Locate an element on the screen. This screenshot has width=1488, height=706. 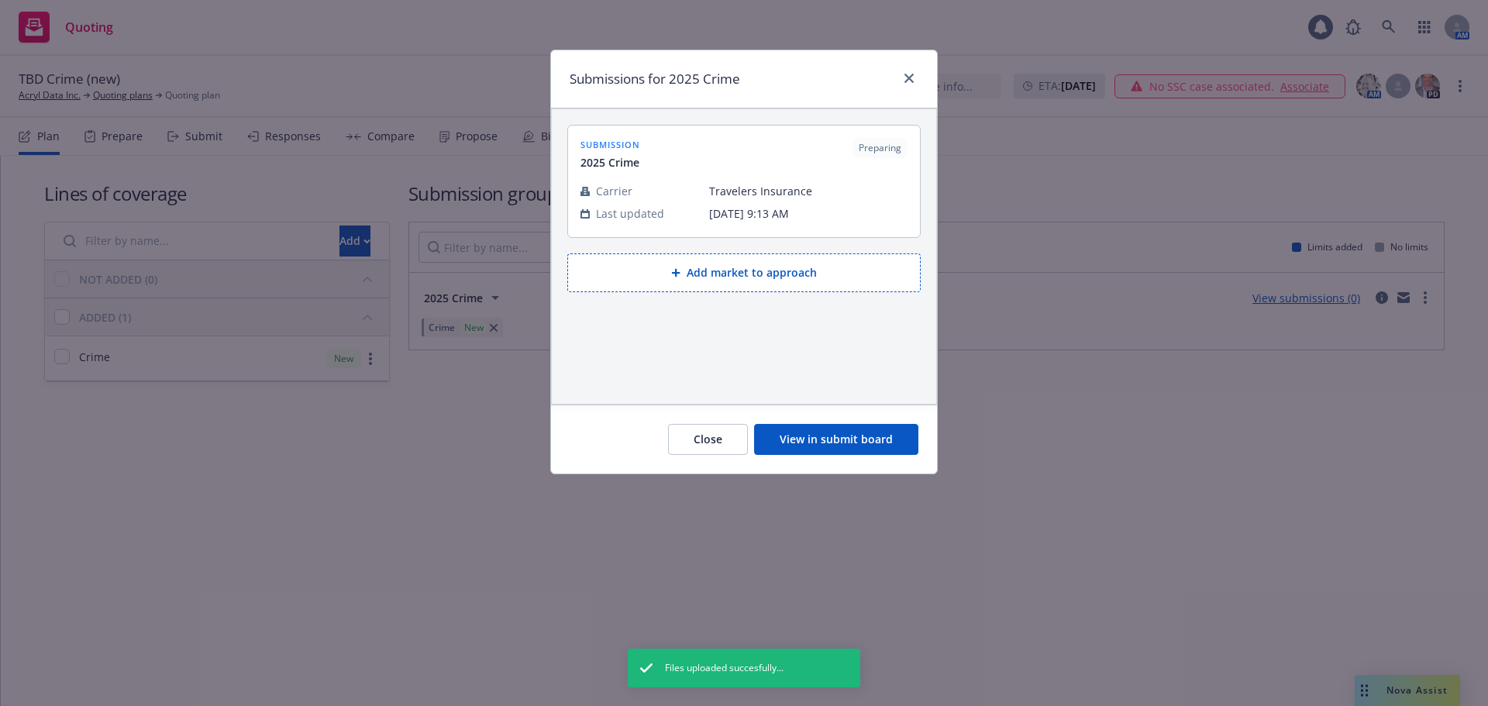
span: 2025 Crime is located at coordinates (610, 162).